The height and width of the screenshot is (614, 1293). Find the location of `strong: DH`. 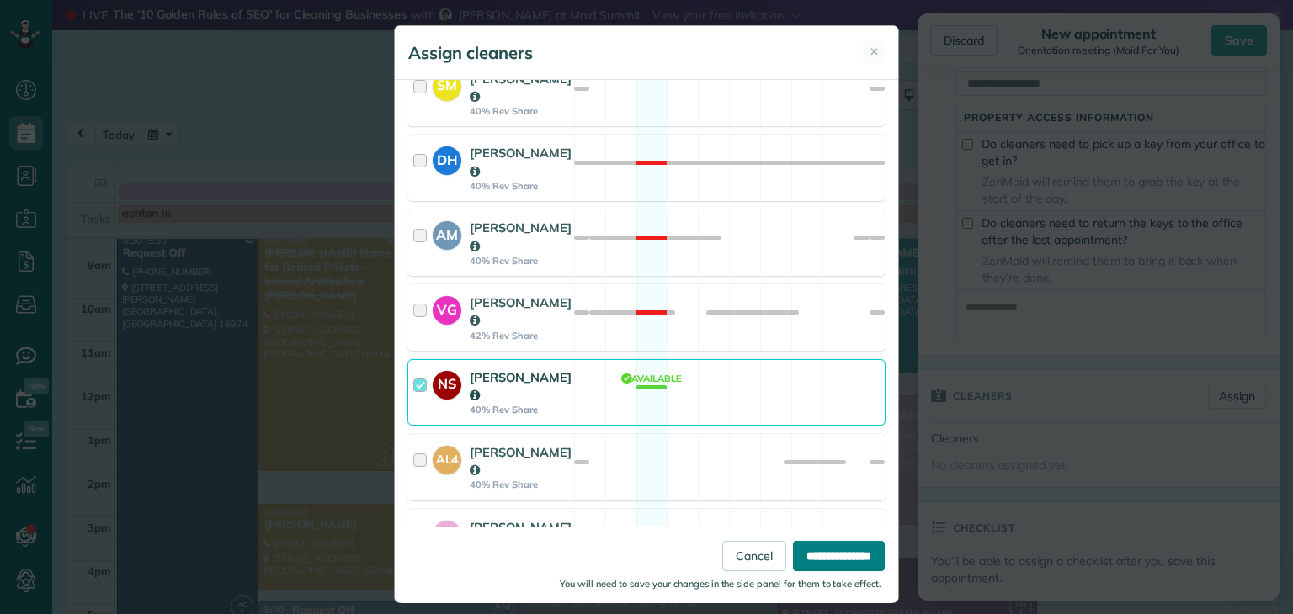

strong: DH is located at coordinates (447, 158).